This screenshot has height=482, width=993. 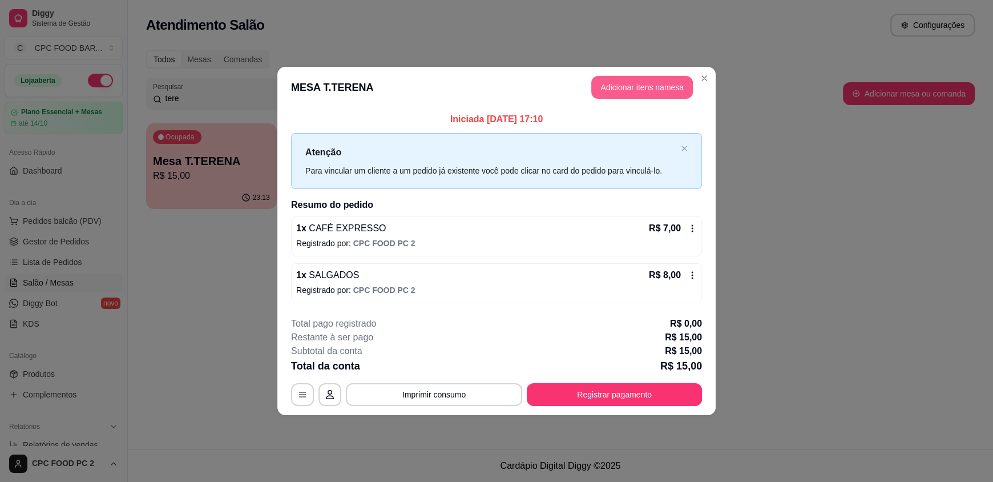 I want to click on p: Total da conta, so click(x=325, y=366).